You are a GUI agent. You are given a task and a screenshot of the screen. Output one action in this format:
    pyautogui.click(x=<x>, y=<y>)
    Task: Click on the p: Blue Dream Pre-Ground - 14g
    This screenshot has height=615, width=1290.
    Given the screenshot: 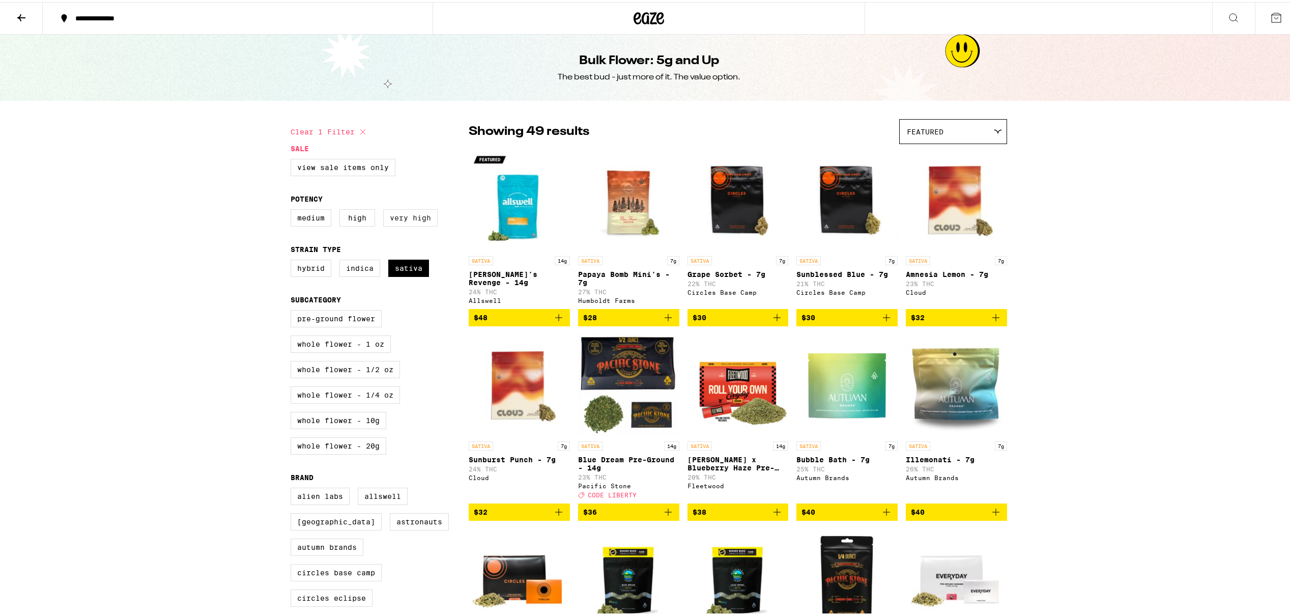 What is the action you would take?
    pyautogui.click(x=629, y=462)
    